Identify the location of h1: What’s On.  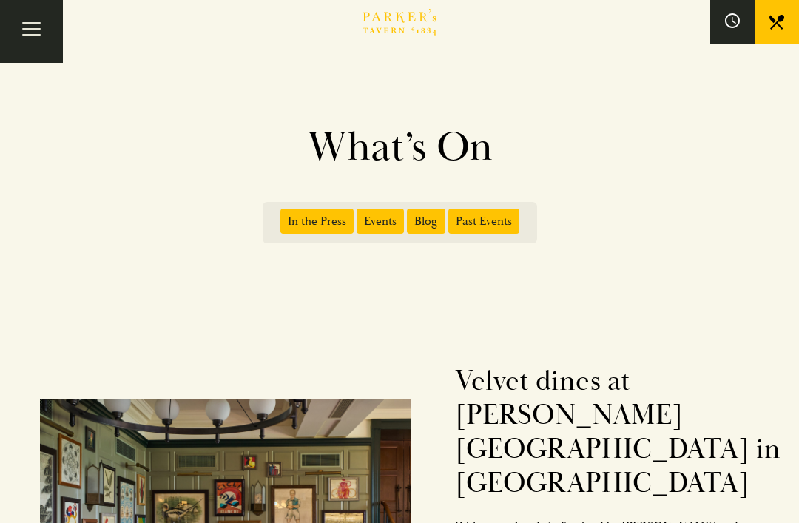
(400, 148).